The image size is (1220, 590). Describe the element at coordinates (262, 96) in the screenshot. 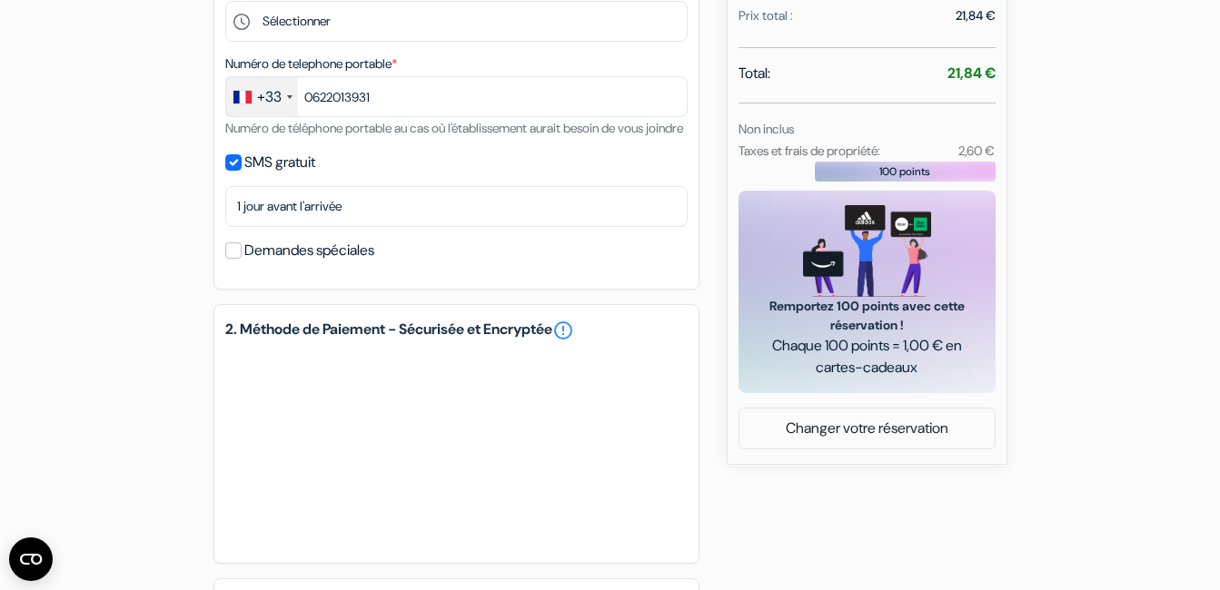

I see `div: France: +33` at that location.